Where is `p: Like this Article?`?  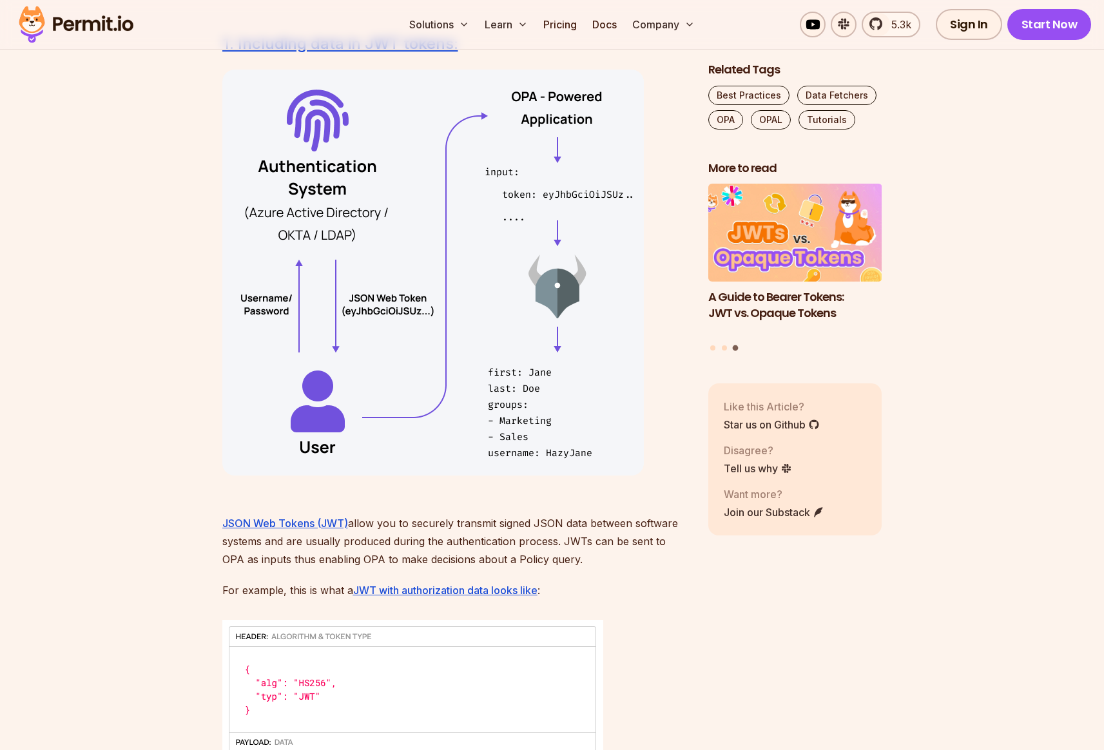
p: Like this Article? is located at coordinates (772, 407).